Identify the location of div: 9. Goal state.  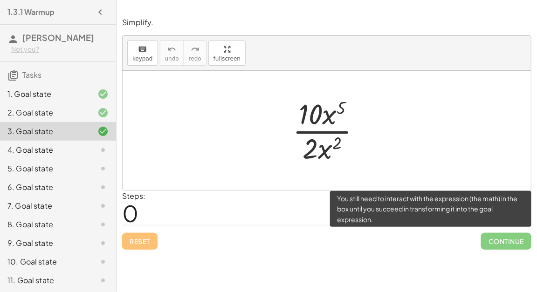
(45, 243).